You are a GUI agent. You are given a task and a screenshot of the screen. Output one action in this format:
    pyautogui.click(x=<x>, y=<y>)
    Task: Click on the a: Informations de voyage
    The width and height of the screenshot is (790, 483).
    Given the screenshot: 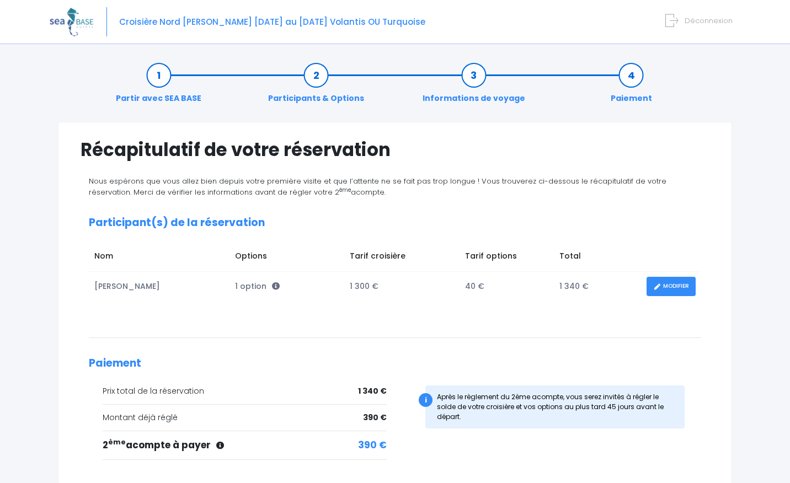 What is the action you would take?
    pyautogui.click(x=474, y=87)
    